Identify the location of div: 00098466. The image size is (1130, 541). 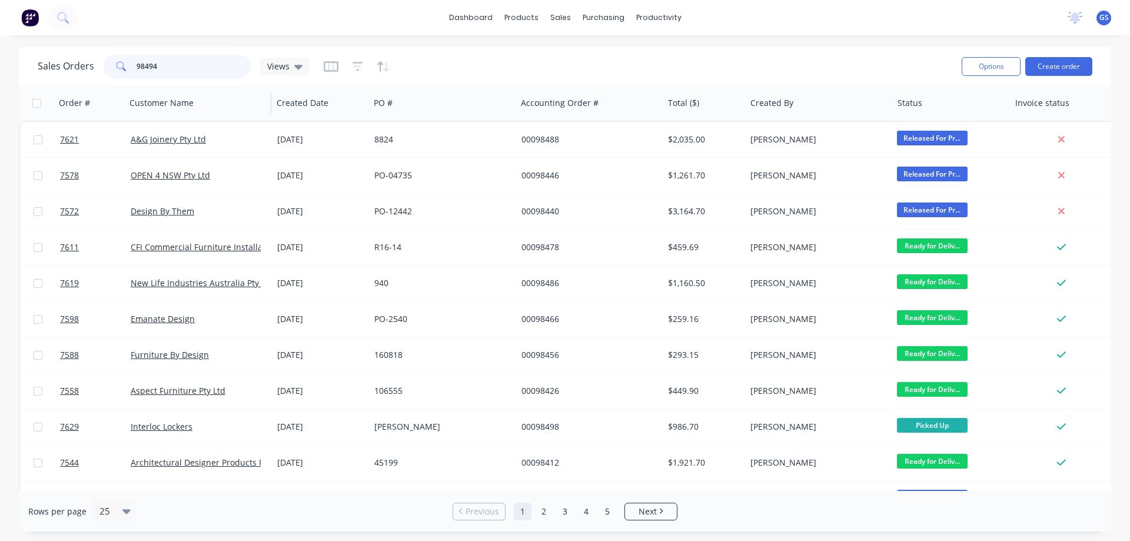
(587, 319).